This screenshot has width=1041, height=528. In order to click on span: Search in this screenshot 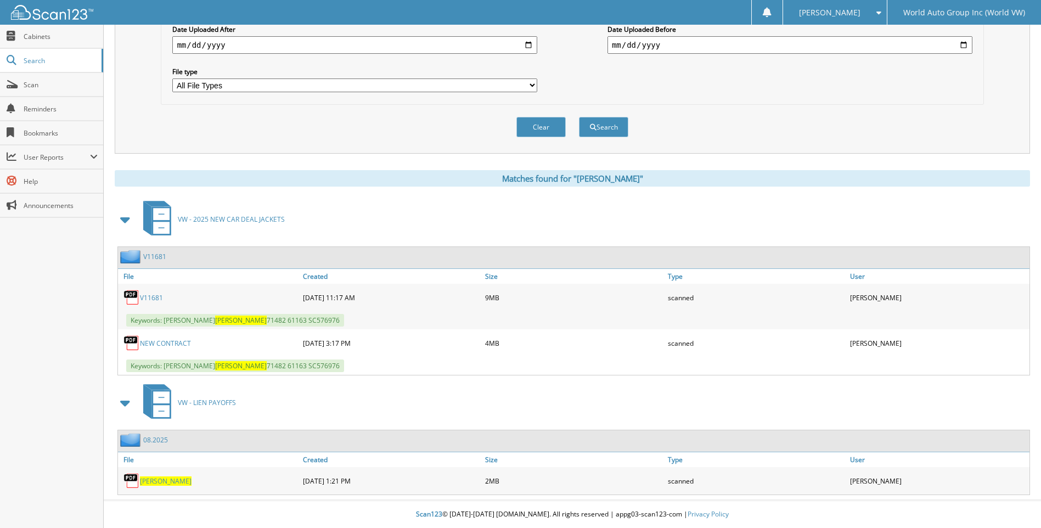, I will do `click(60, 60)`.